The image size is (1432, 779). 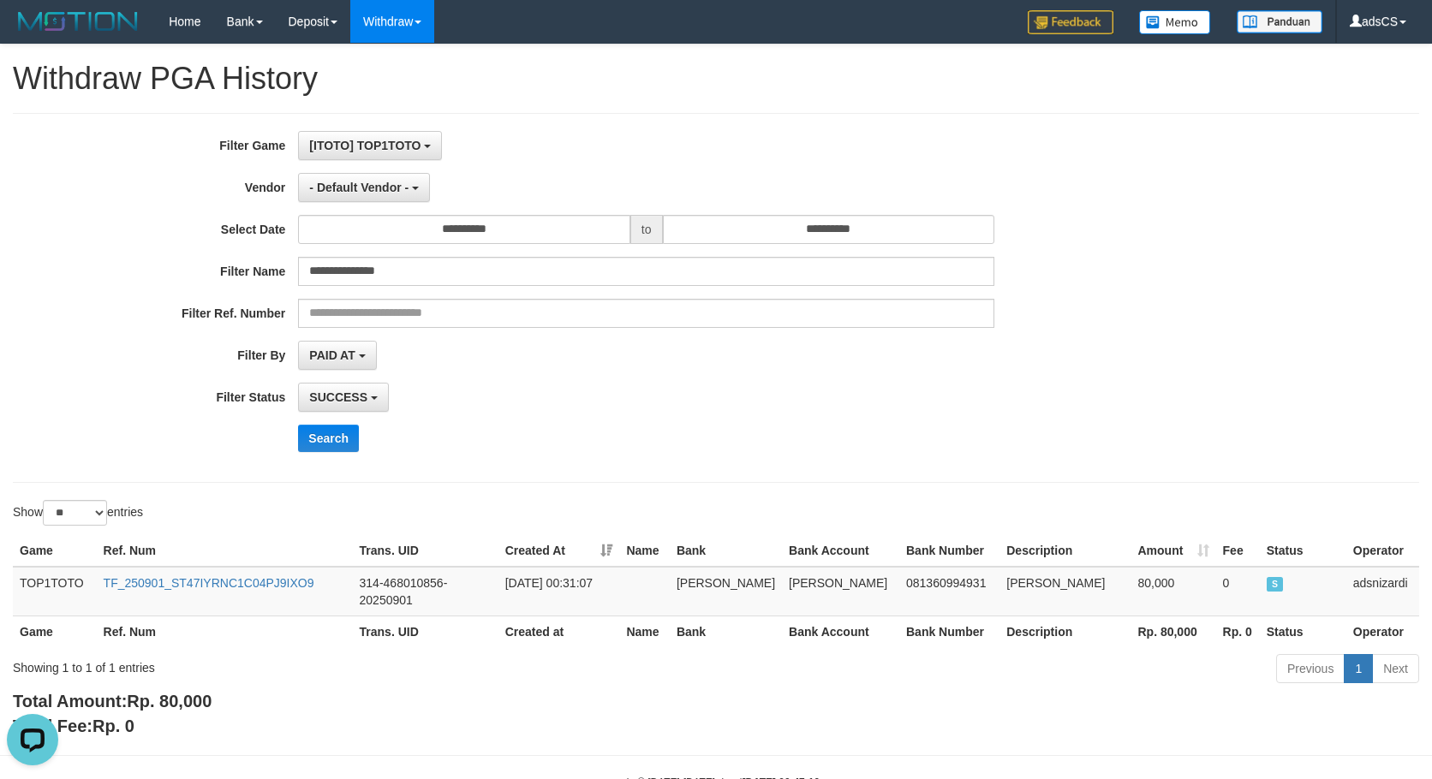 What do you see at coordinates (337, 355) in the screenshot?
I see `button: PAID AT` at bounding box center [337, 355].